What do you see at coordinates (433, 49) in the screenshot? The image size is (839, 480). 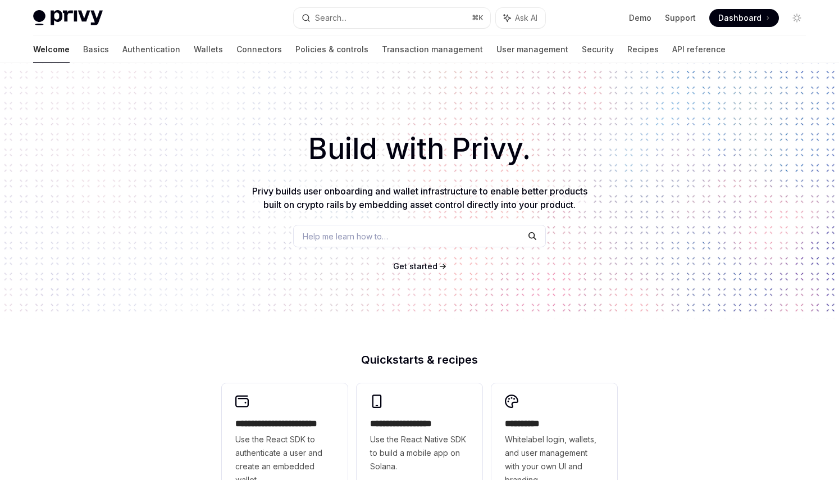 I see `a: Transaction management` at bounding box center [433, 49].